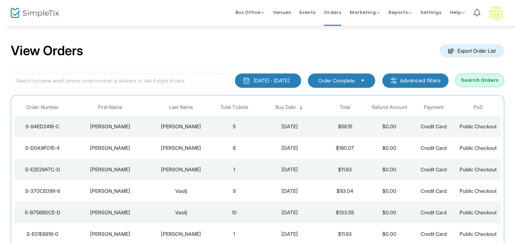 The width and height of the screenshot is (515, 243). What do you see at coordinates (301, 107) in the screenshot?
I see `span: Sortable` at bounding box center [301, 107].